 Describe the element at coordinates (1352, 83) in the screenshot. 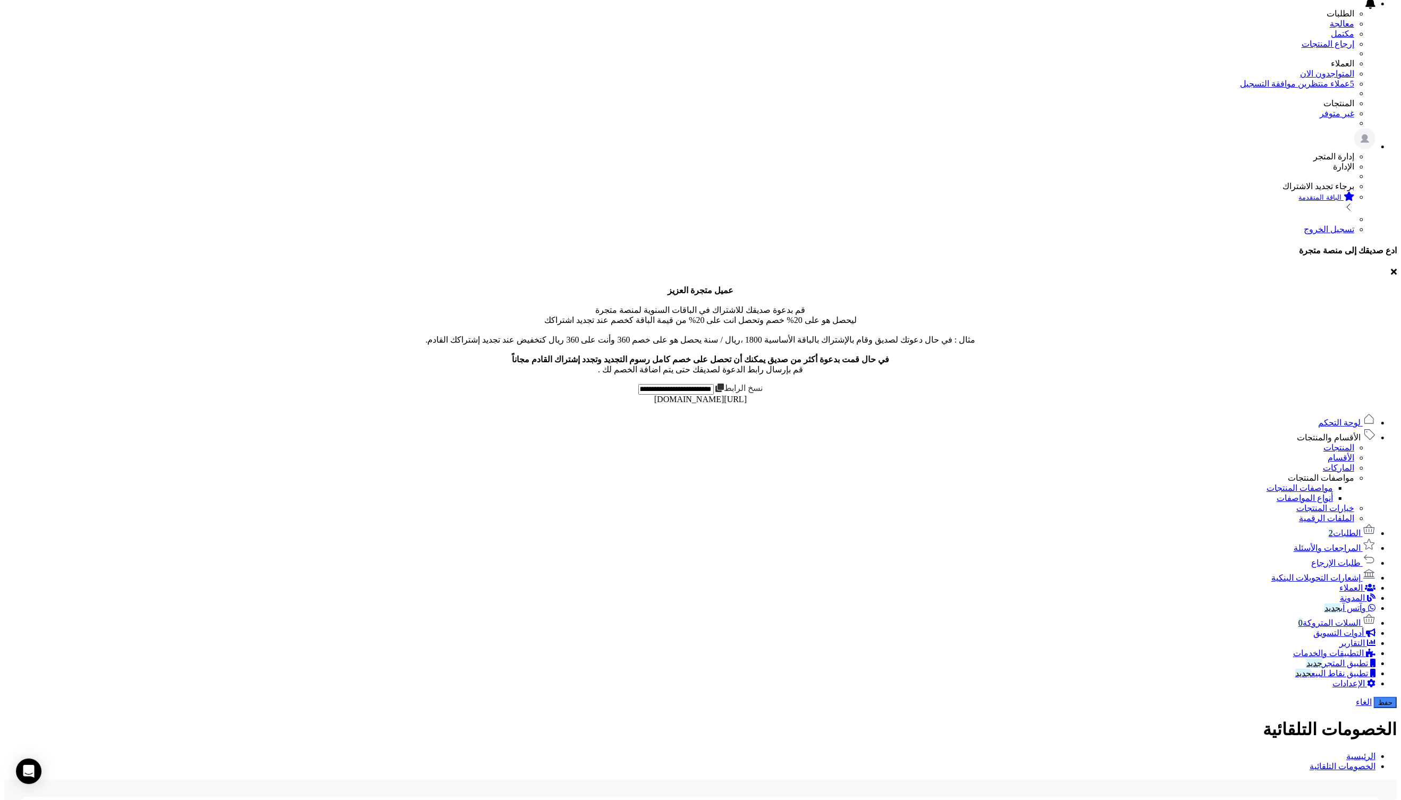

I see `span: 5` at that location.